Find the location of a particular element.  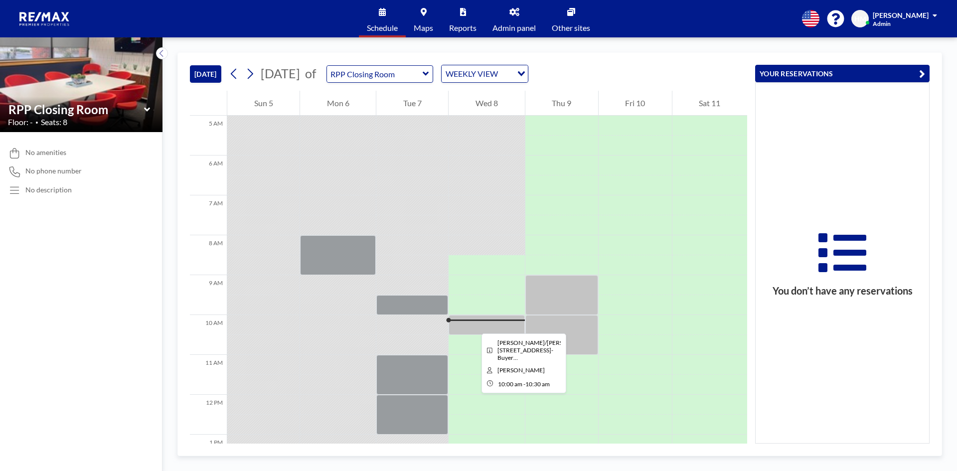

div: 5 AM is located at coordinates (208, 136).